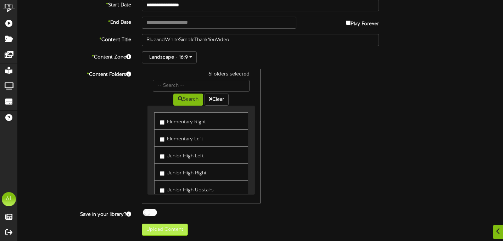 Image resolution: width=503 pixels, height=241 pixels. Describe the element at coordinates (74, 213) in the screenshot. I see `label: Save in your library?` at that location.